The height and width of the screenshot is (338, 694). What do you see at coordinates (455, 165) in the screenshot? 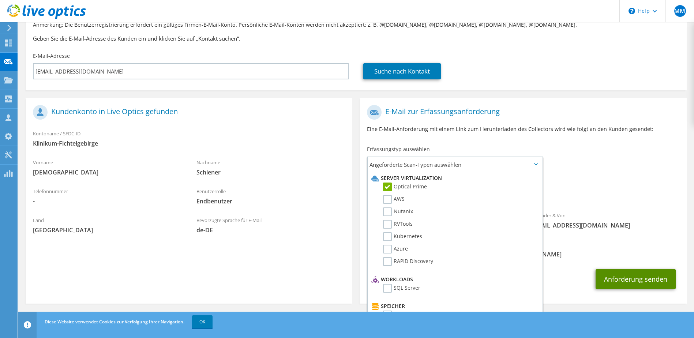
I see `span: Angeforderte Scan-Typen auswählen` at bounding box center [455, 165].